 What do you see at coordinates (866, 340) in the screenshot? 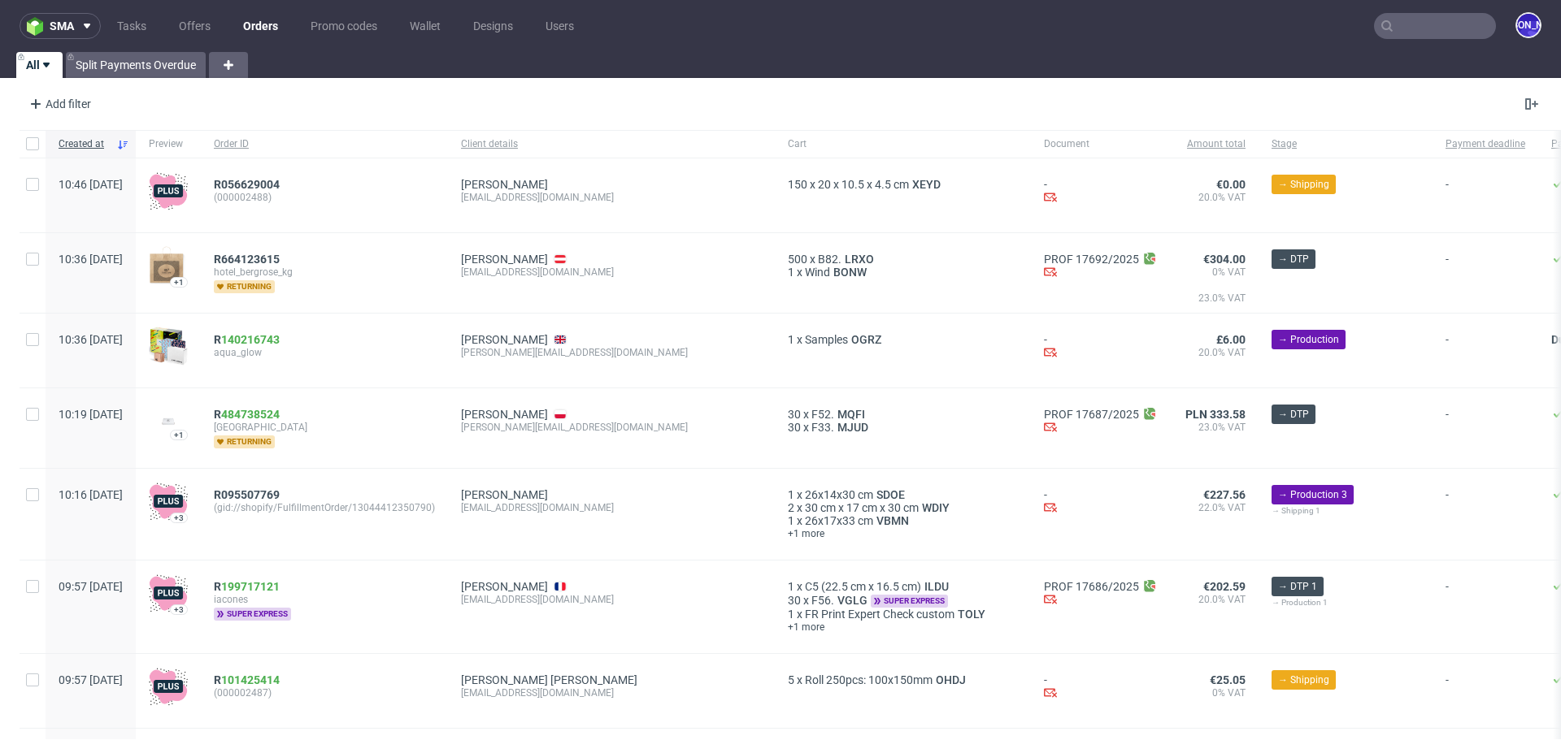
I see `span: OGRZ` at bounding box center [866, 340].